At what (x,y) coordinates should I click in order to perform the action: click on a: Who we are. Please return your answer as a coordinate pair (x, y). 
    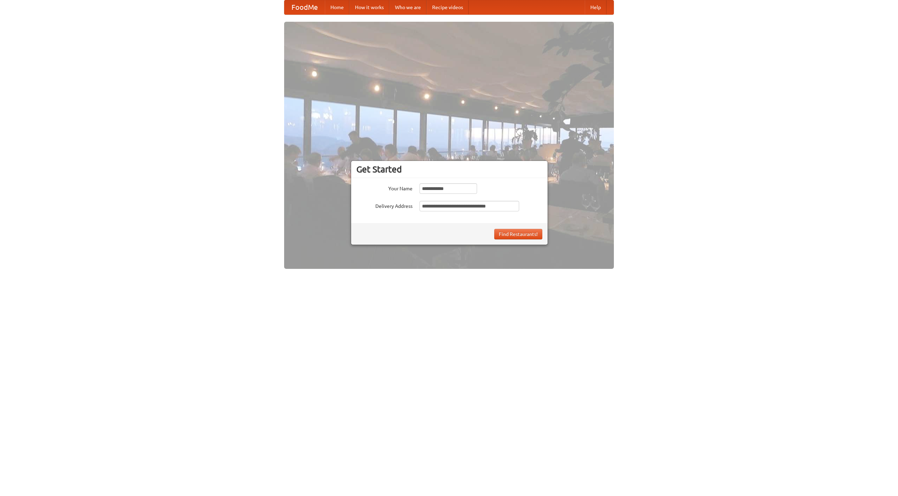
    Looking at the image, I should click on (408, 7).